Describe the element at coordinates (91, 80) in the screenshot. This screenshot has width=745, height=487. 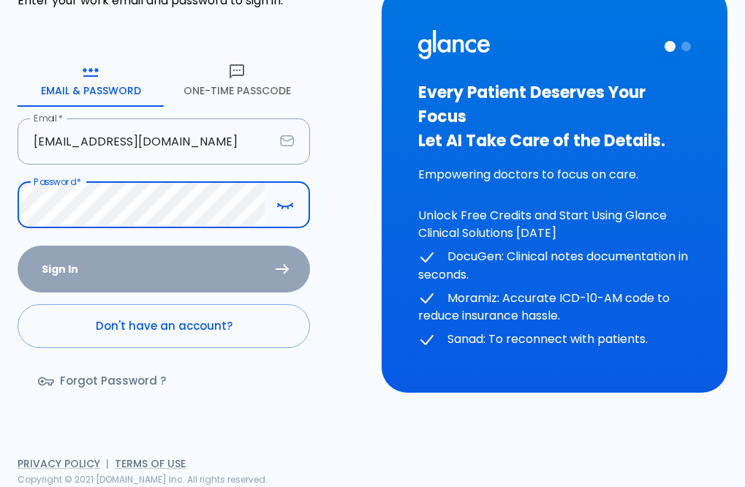
I see `button: Email & Password` at that location.